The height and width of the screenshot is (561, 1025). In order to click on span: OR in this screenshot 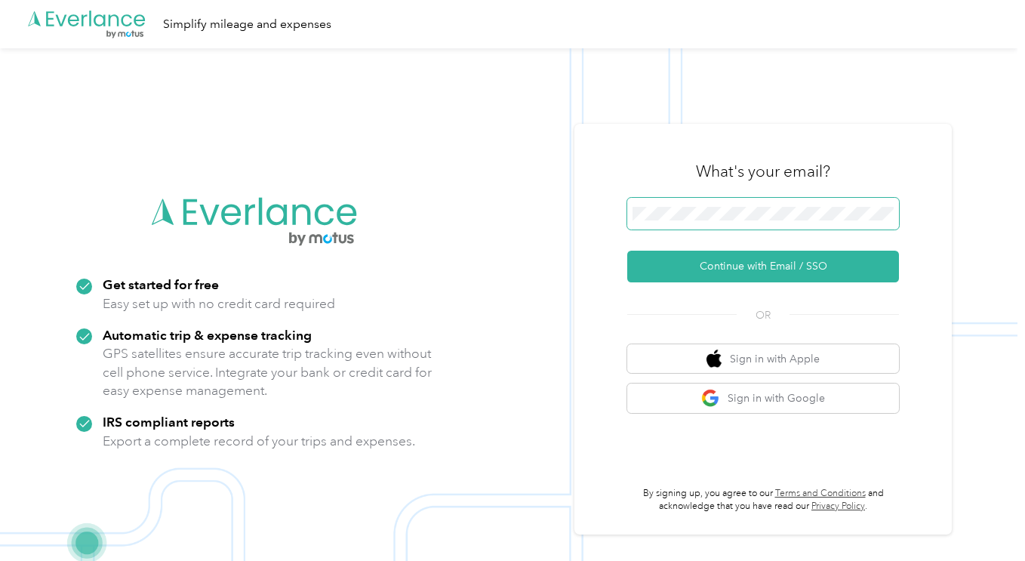, I will do `click(763, 315)`.